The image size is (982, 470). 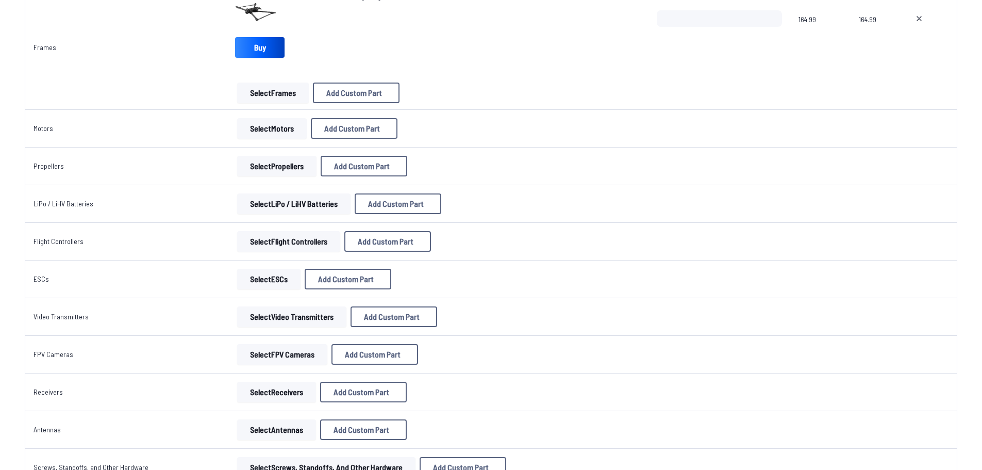 I want to click on a: Motors, so click(x=43, y=128).